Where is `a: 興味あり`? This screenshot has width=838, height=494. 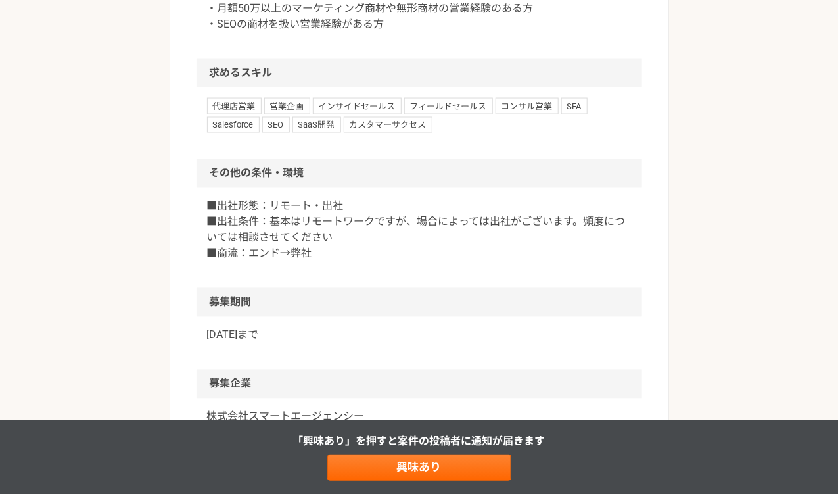 a: 興味あり is located at coordinates (419, 467).